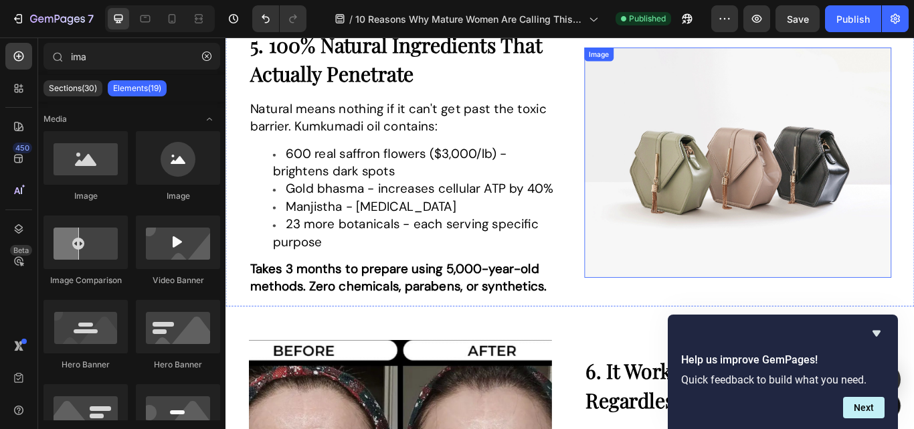  What do you see at coordinates (132, 56) in the screenshot?
I see `input: Search Sections & Elements` at bounding box center [132, 56].